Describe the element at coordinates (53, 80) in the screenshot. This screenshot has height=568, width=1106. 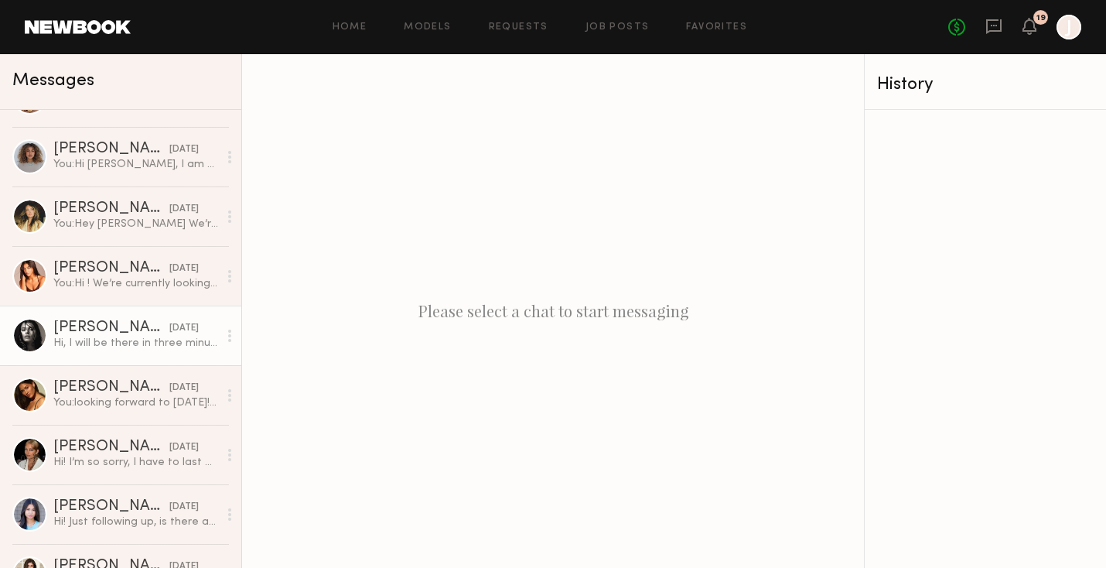
I see `span: Messages` at that location.